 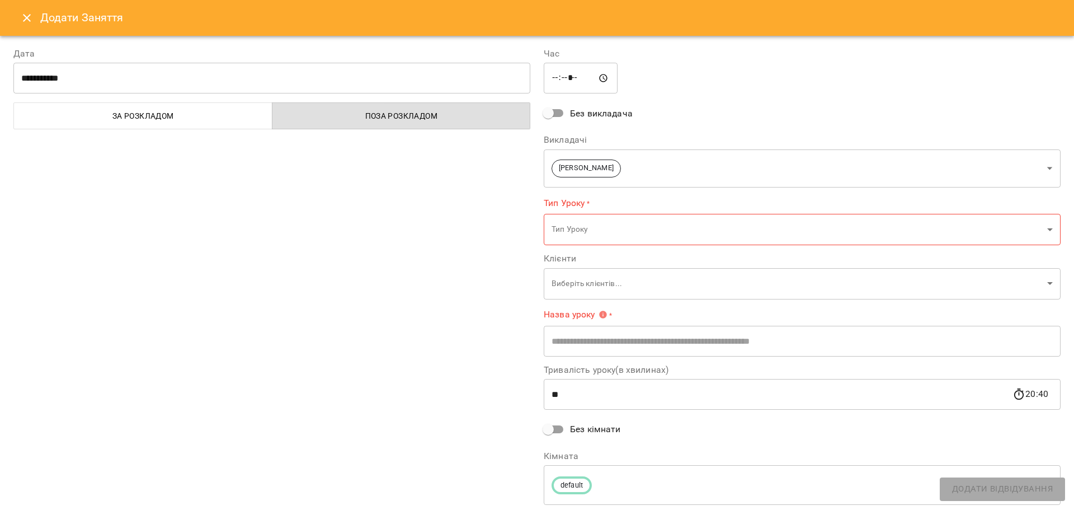 I want to click on button: Close, so click(x=27, y=18).